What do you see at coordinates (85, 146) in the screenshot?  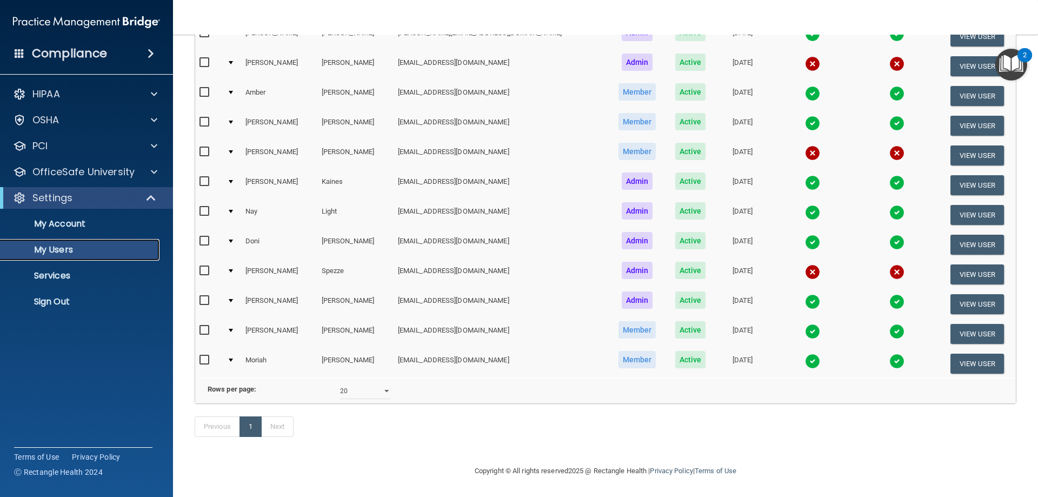 I see `a: PCI` at bounding box center [85, 146].